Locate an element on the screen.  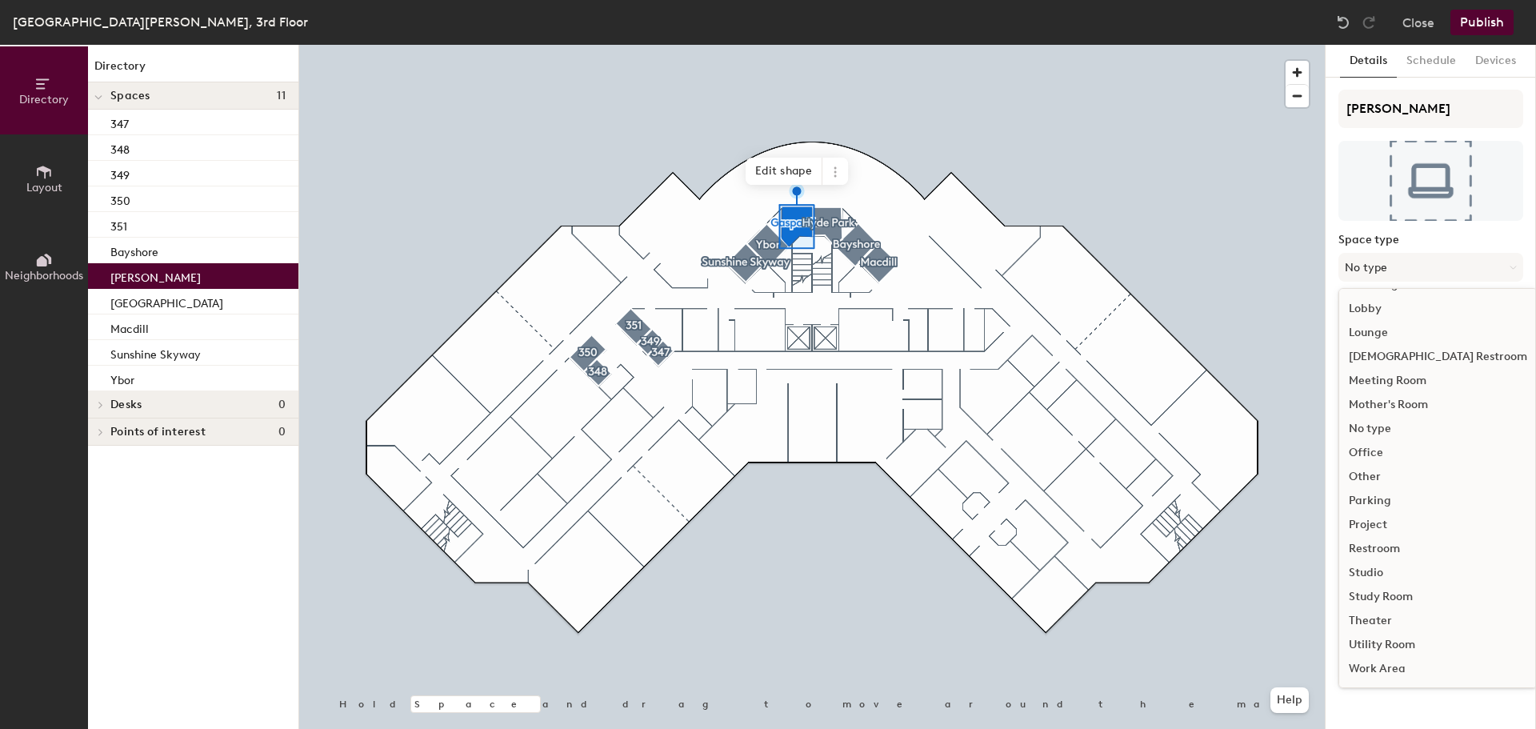
p: Macdill is located at coordinates (130, 326).